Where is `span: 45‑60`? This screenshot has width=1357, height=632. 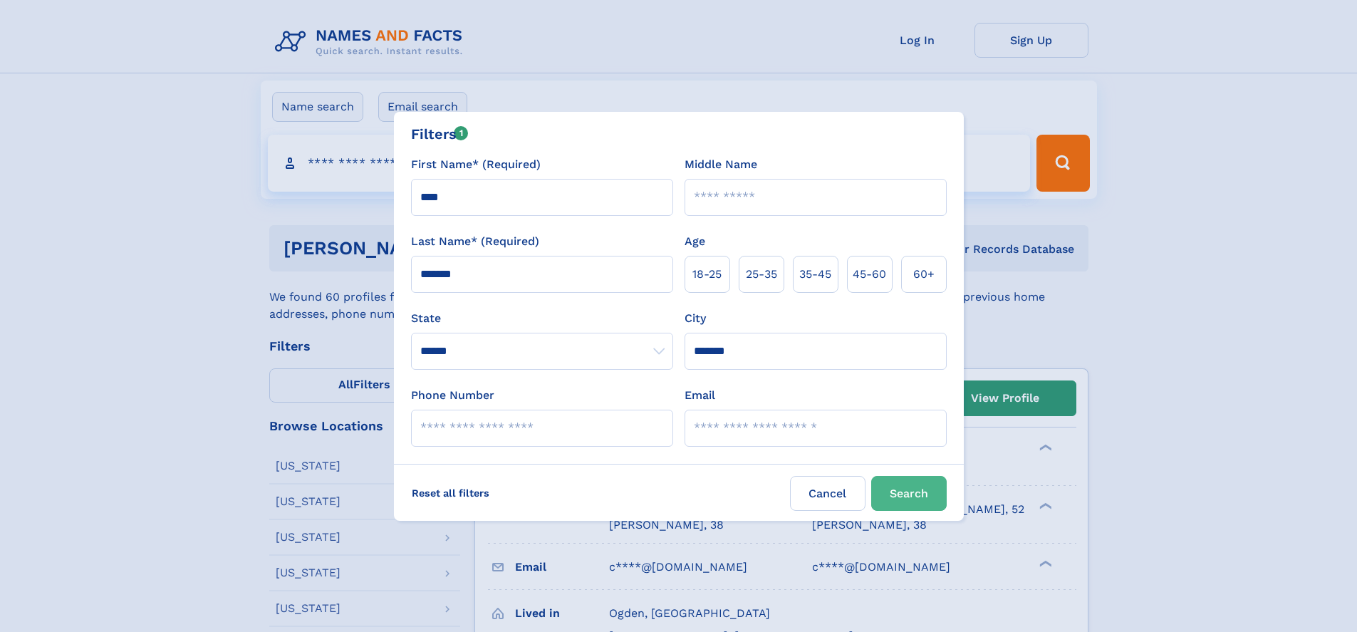 span: 45‑60 is located at coordinates (869, 274).